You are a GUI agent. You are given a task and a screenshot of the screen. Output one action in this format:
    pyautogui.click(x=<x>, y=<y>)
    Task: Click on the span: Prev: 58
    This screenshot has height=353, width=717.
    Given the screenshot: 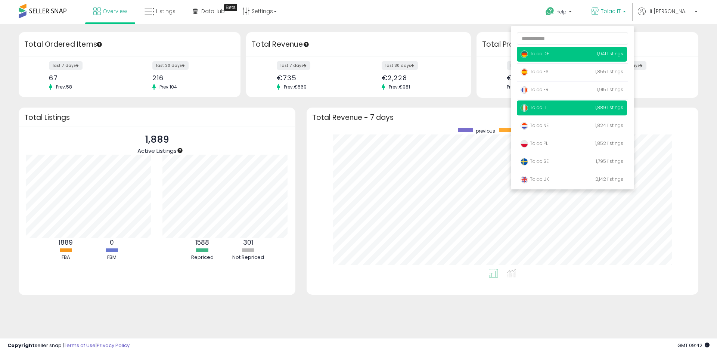 What is the action you would take?
    pyautogui.click(x=64, y=87)
    